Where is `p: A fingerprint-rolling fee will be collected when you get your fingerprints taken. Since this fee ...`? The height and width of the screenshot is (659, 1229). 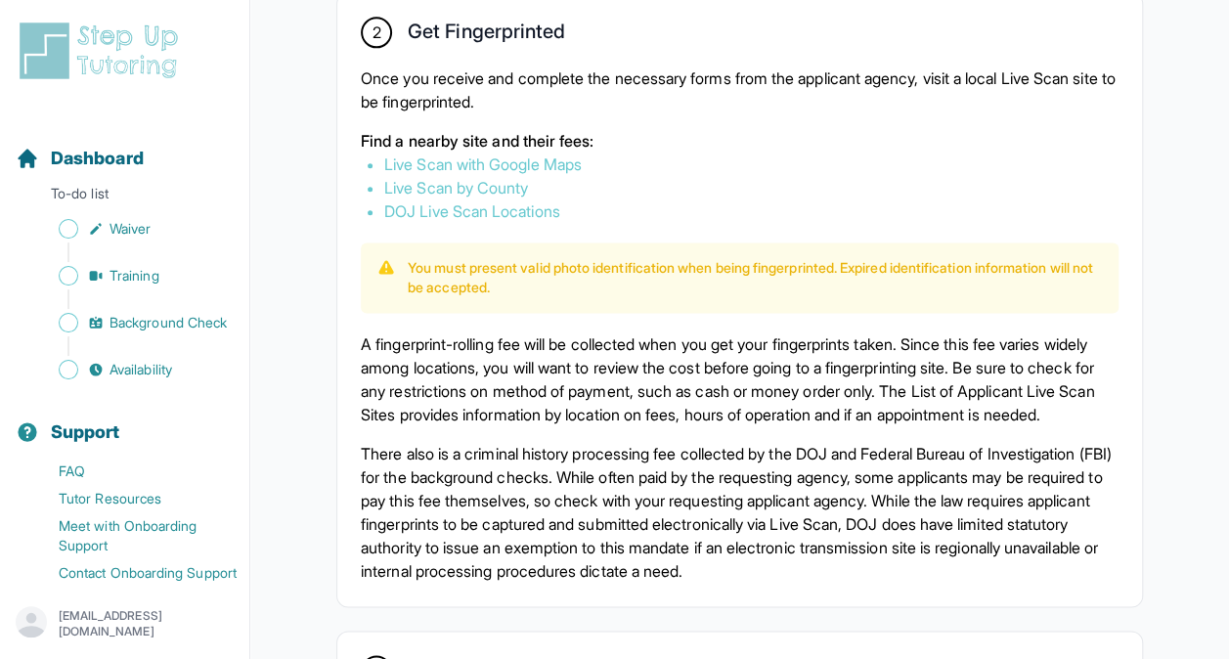 p: A fingerprint-rolling fee will be collected when you get your fingerprints taken. Since this fee ... is located at coordinates (739, 379).